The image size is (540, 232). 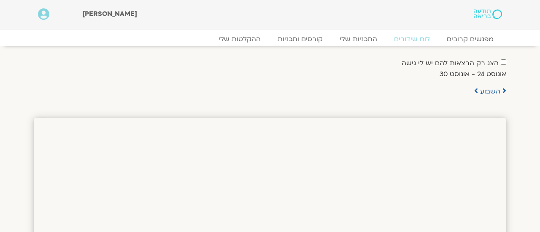 What do you see at coordinates (300, 39) in the screenshot?
I see `a: קורסים ותכניות` at bounding box center [300, 39].